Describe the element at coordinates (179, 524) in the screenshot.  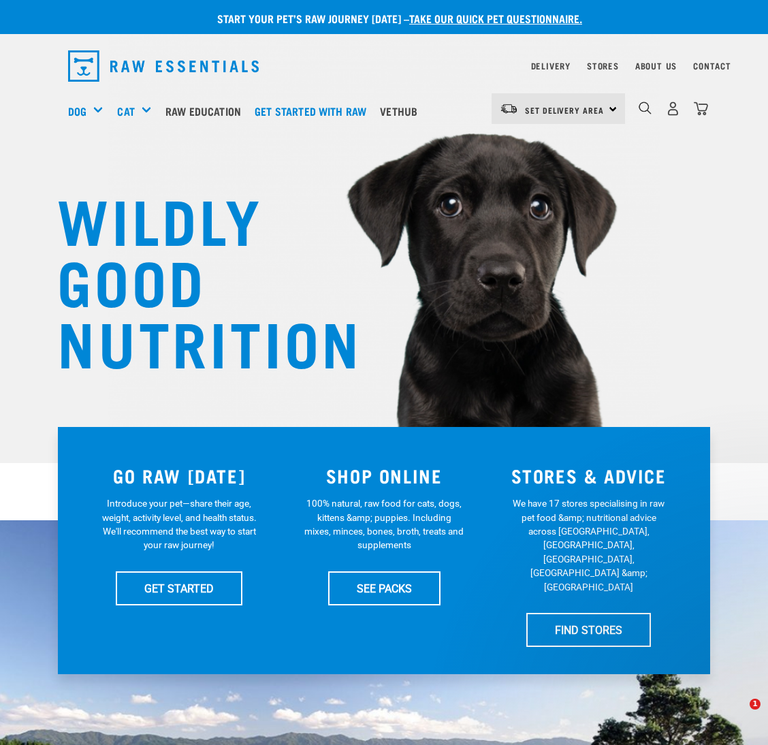
I see `p: Introduce your pet—share their age, weight, activity level, and health status. We'll recommend th...` at that location.